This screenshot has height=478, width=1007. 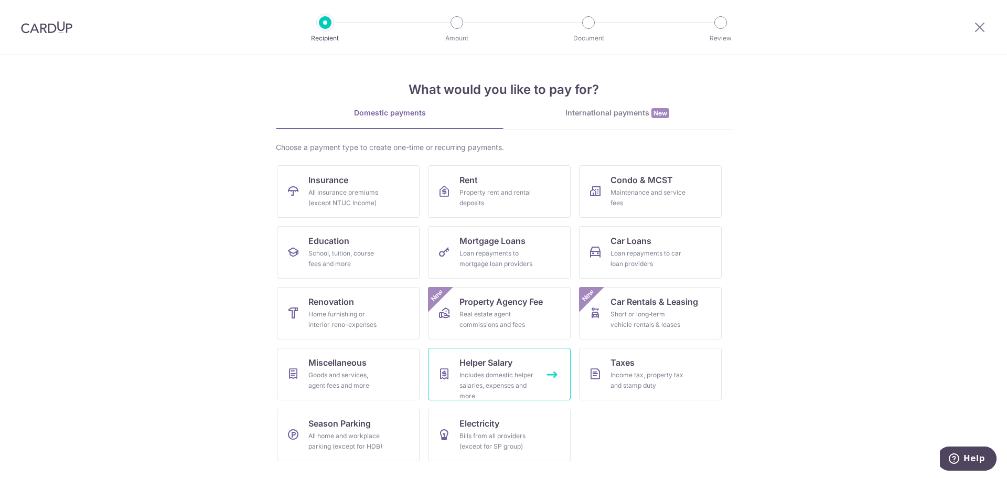 I want to click on img: CardUp, so click(x=47, y=27).